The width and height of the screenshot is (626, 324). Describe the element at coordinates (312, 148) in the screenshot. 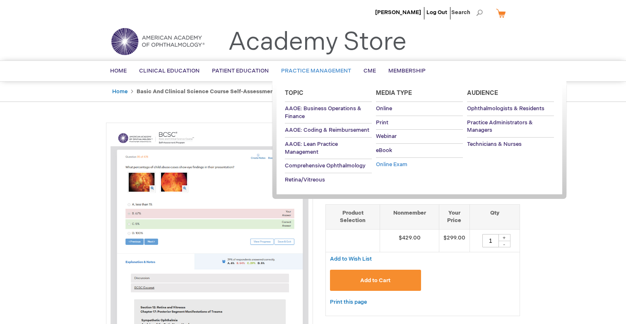

I see `span: AAOE: Lean Practice Management` at that location.